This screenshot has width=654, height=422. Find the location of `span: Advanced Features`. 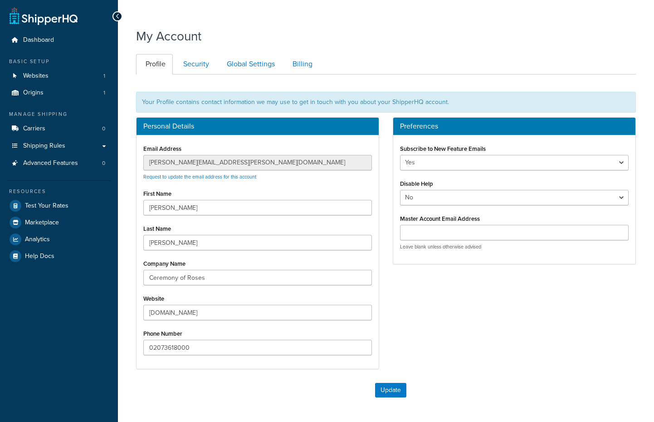

span: Advanced Features is located at coordinates (50, 163).